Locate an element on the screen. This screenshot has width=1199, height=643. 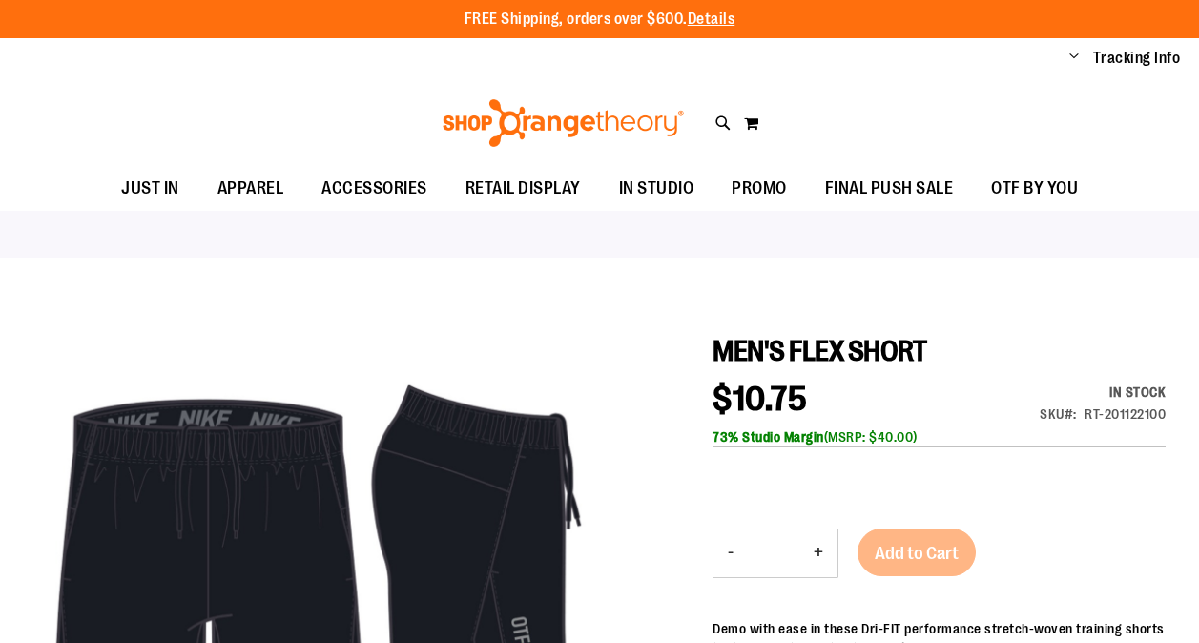
span: MEN'S FLEX SHORT is located at coordinates (819, 351).